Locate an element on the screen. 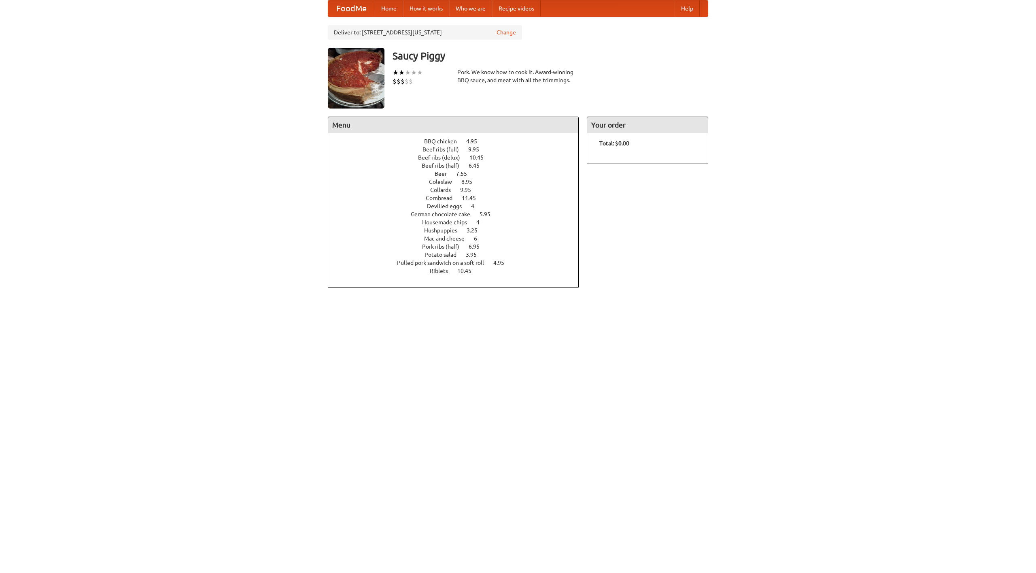  a: Potato salad 3.95 is located at coordinates (458, 255).